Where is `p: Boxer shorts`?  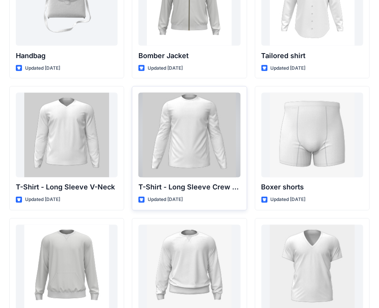 p: Boxer shorts is located at coordinates (312, 188).